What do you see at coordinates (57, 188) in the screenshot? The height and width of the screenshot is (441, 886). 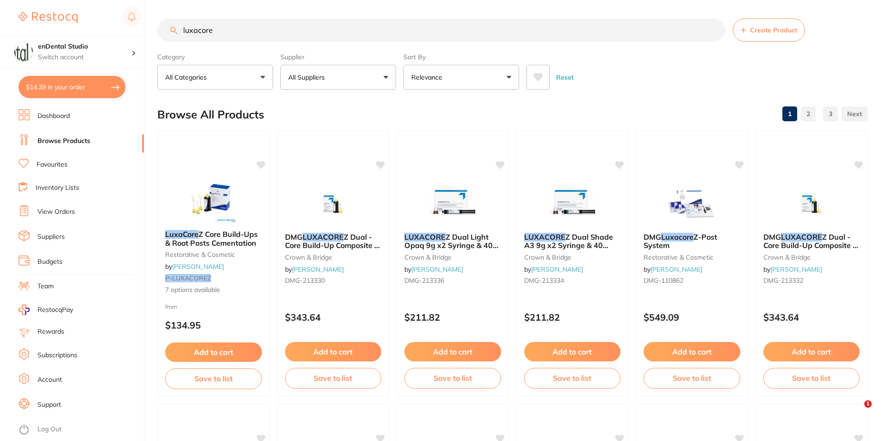 I see `a: Inventory Lists` at bounding box center [57, 188].